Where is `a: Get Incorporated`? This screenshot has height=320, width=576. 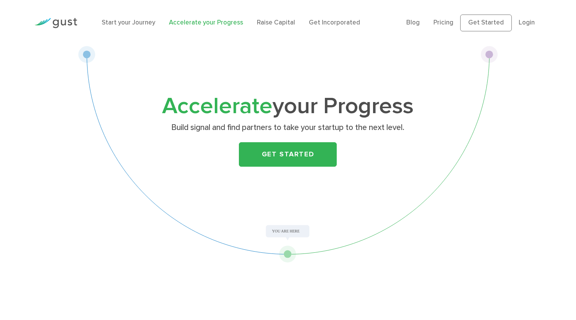 a: Get Incorporated is located at coordinates (334, 23).